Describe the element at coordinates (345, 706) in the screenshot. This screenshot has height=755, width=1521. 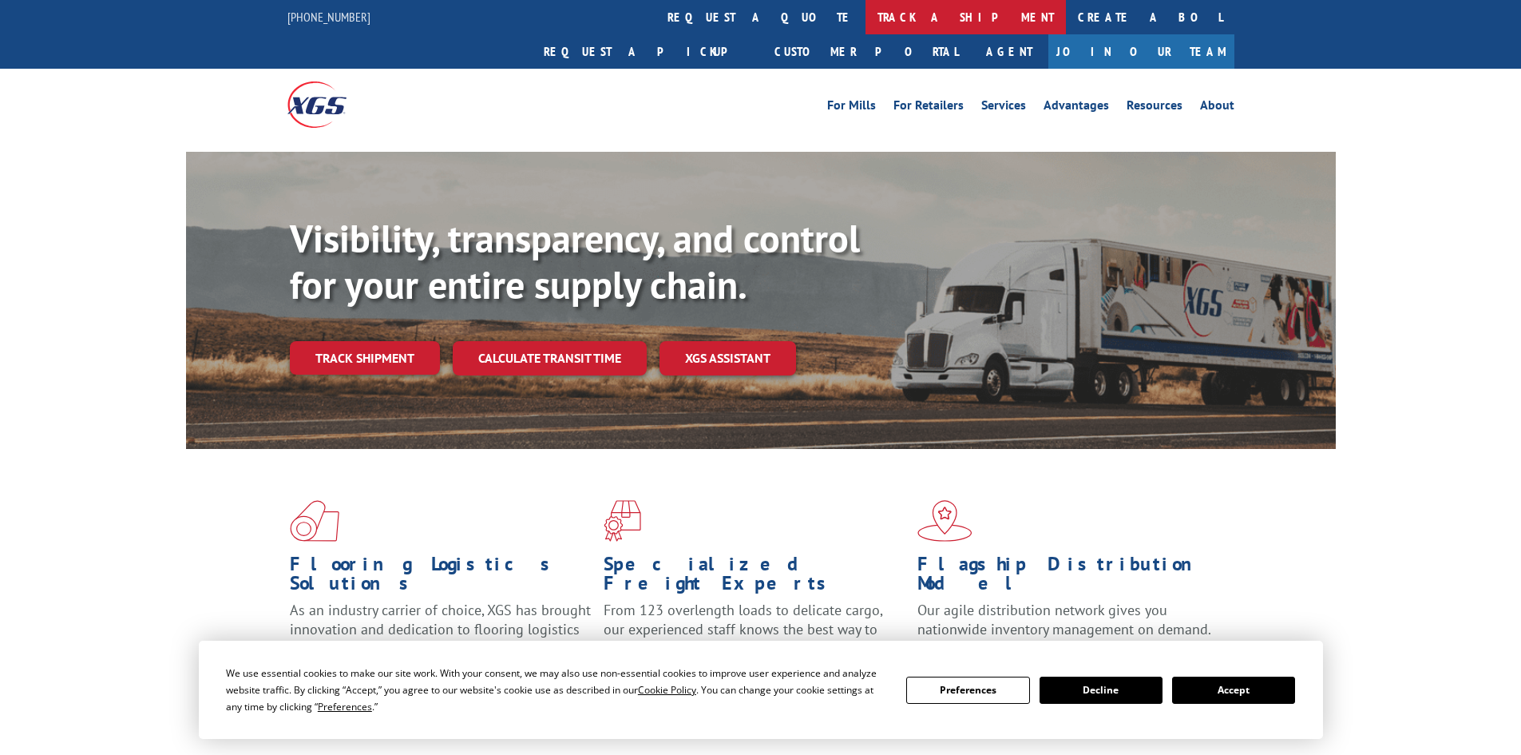
I see `span: Preferences` at that location.